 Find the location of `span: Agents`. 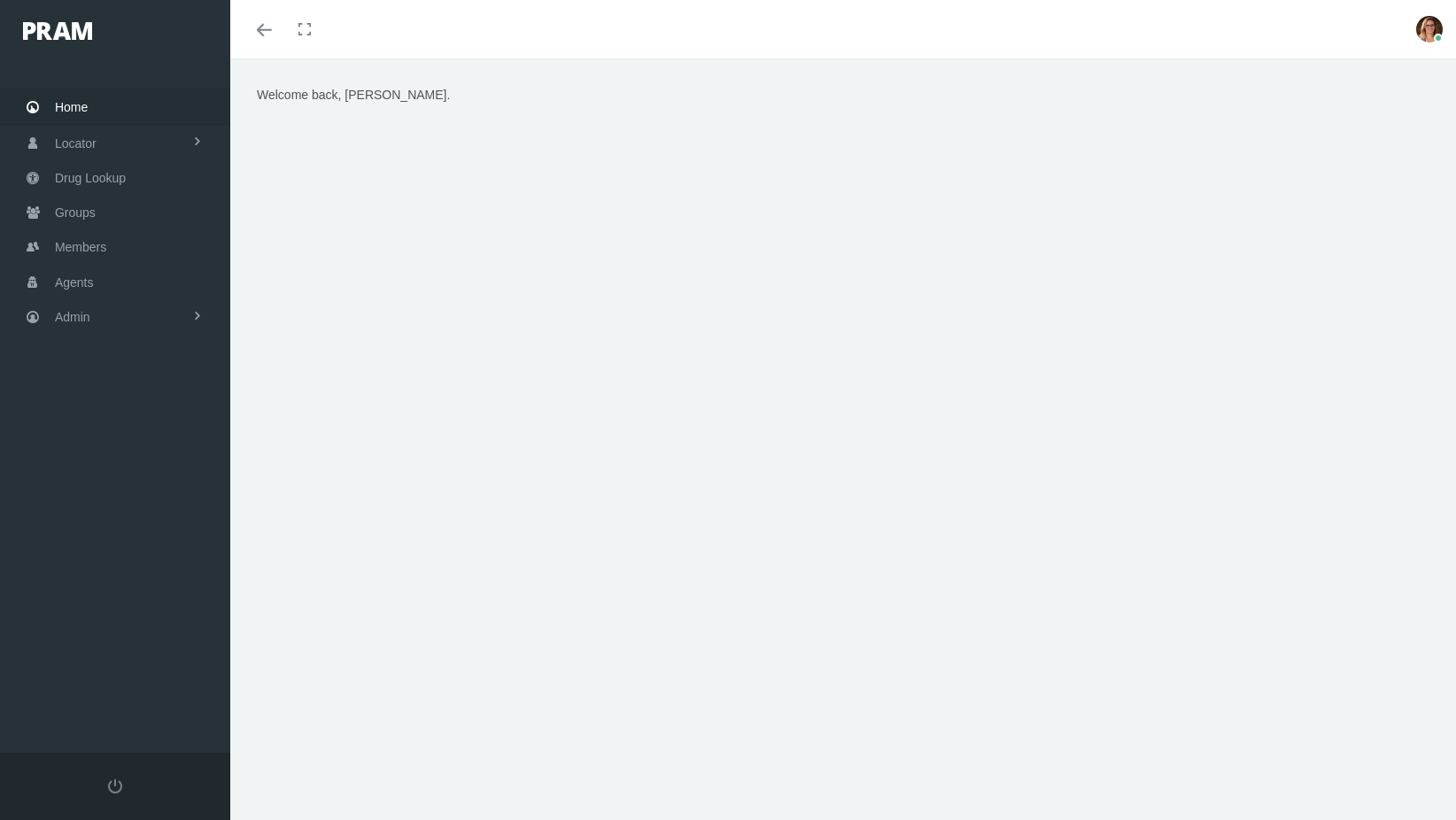

span: Agents is located at coordinates (74, 282).